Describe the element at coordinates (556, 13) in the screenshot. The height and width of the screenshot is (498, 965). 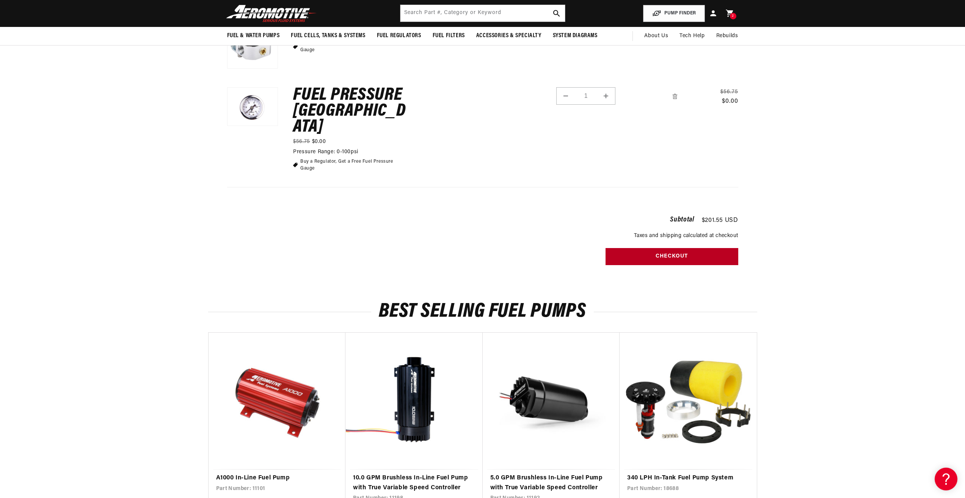
I see `button: search button` at that location.